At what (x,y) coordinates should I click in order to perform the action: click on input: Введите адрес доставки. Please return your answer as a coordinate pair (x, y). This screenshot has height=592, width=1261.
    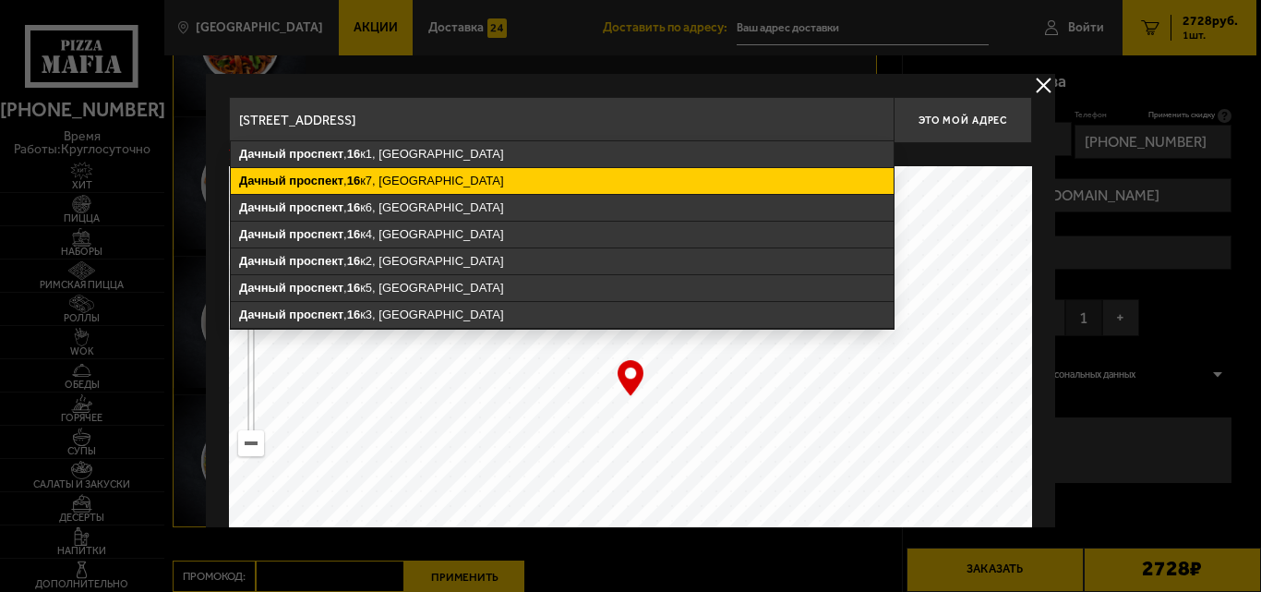
    Looking at the image, I should click on (561, 120).